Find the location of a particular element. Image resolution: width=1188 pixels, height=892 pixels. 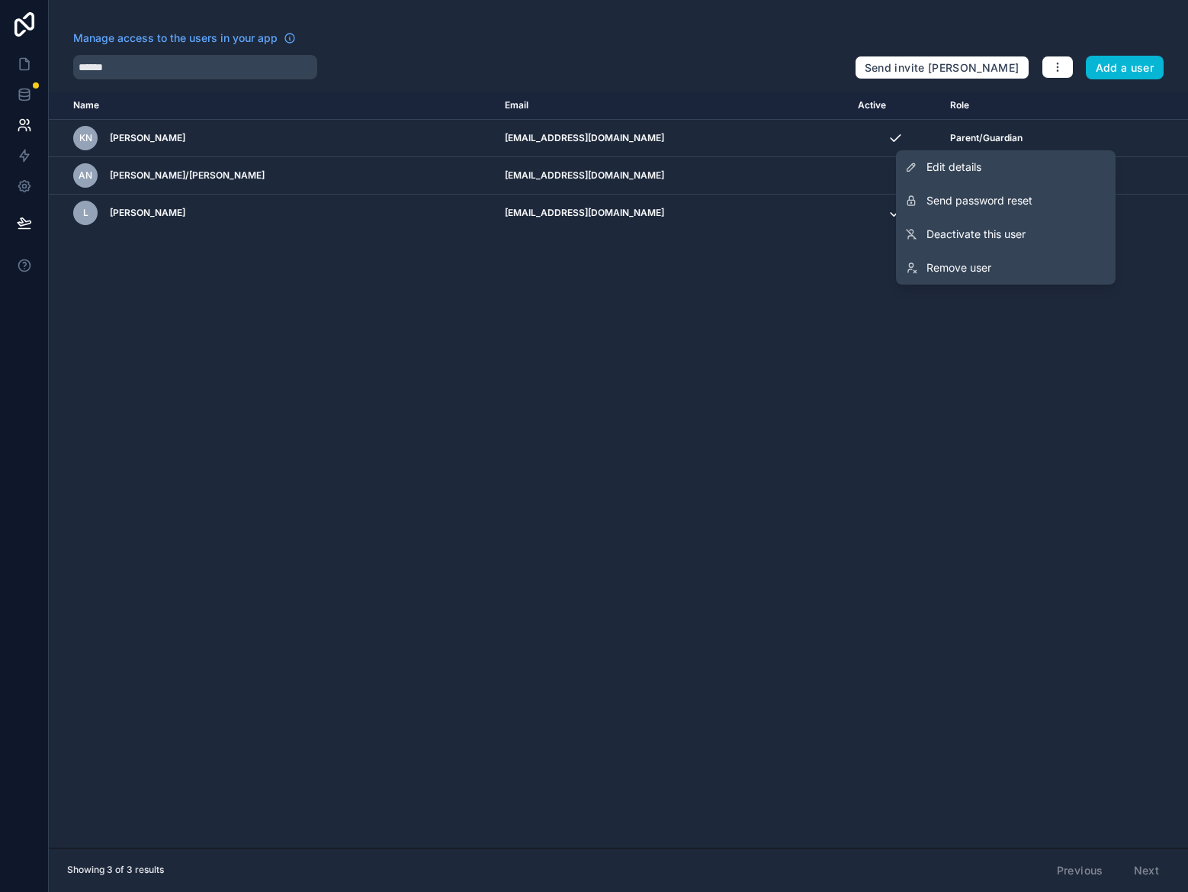

span: Remove user is located at coordinates (959, 268).